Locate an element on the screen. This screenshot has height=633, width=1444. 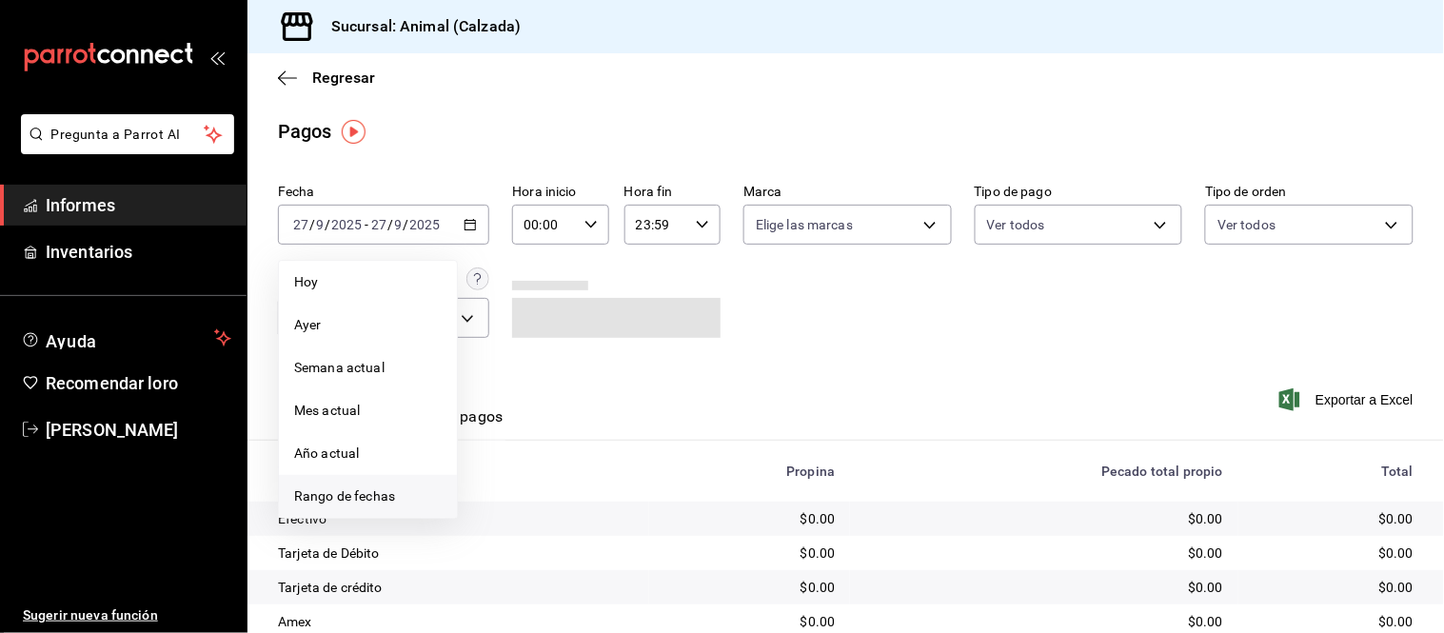
button: Marcador de información sobre herramientas is located at coordinates (353, 131).